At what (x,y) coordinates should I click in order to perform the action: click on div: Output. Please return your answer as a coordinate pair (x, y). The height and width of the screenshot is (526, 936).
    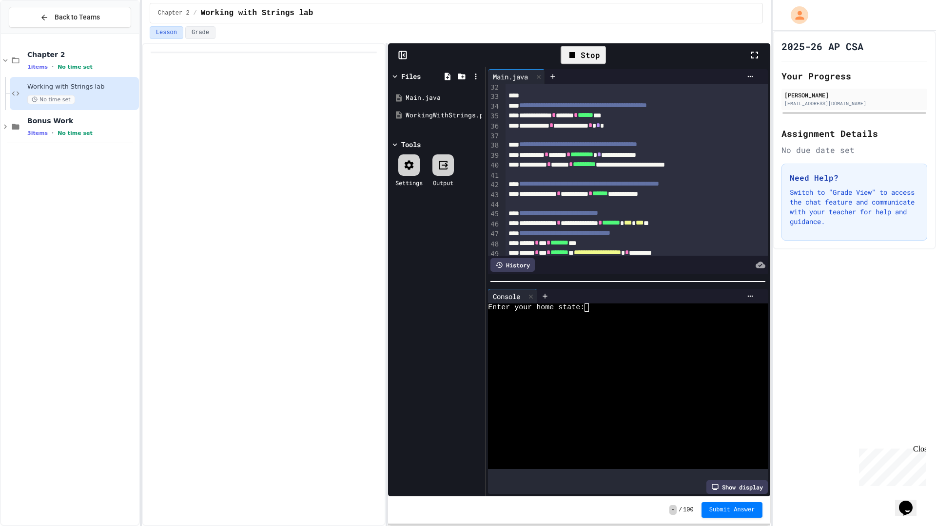
    Looking at the image, I should click on (443, 183).